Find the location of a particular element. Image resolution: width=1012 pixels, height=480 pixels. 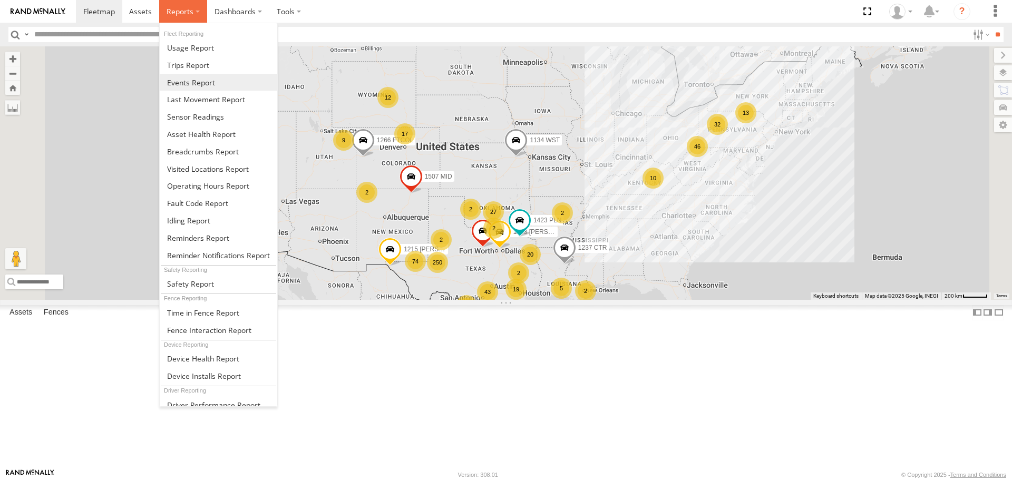

a: Time in Fences Report is located at coordinates (218, 313).